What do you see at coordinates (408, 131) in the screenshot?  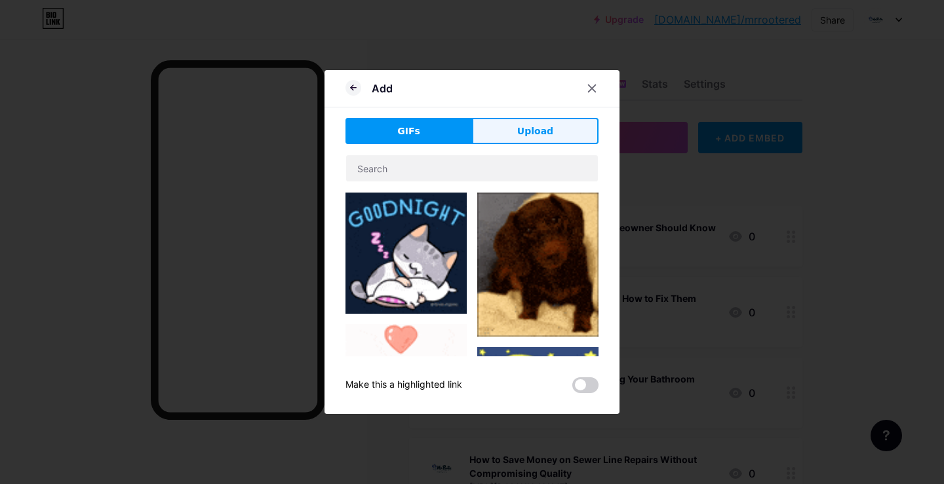 I see `span: GIFs` at bounding box center [408, 131].